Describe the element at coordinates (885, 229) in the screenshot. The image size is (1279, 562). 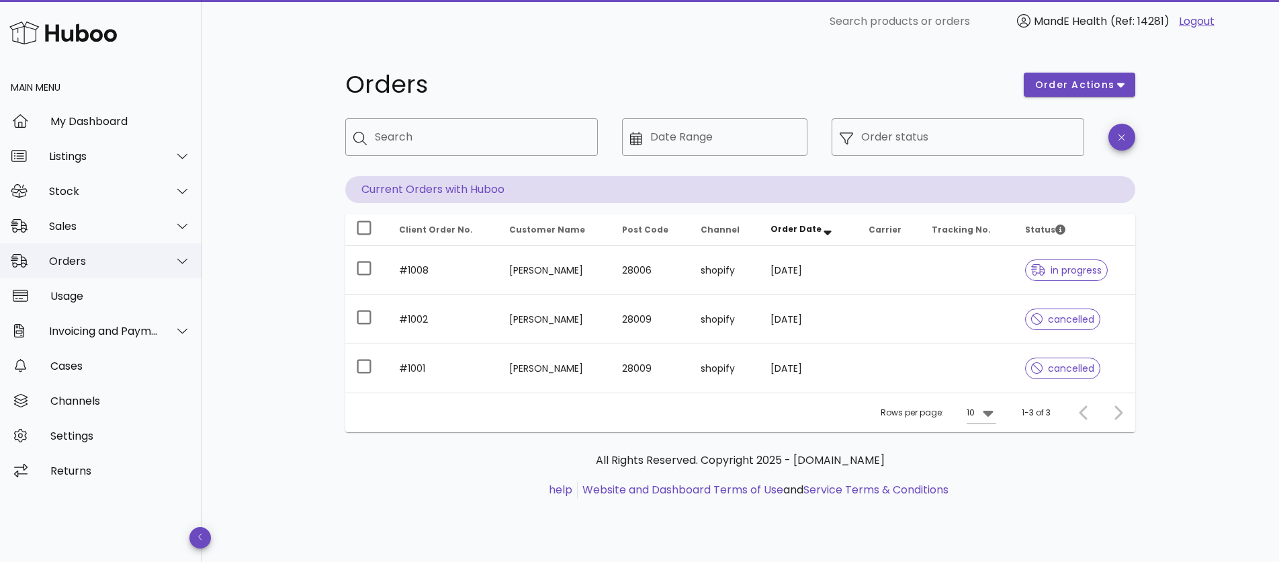
I see `span: Carrier` at that location.